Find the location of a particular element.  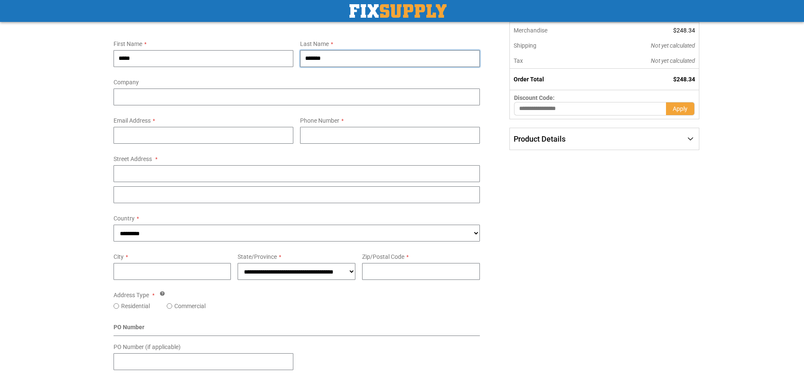

span: Discount Code: is located at coordinates (534, 98).